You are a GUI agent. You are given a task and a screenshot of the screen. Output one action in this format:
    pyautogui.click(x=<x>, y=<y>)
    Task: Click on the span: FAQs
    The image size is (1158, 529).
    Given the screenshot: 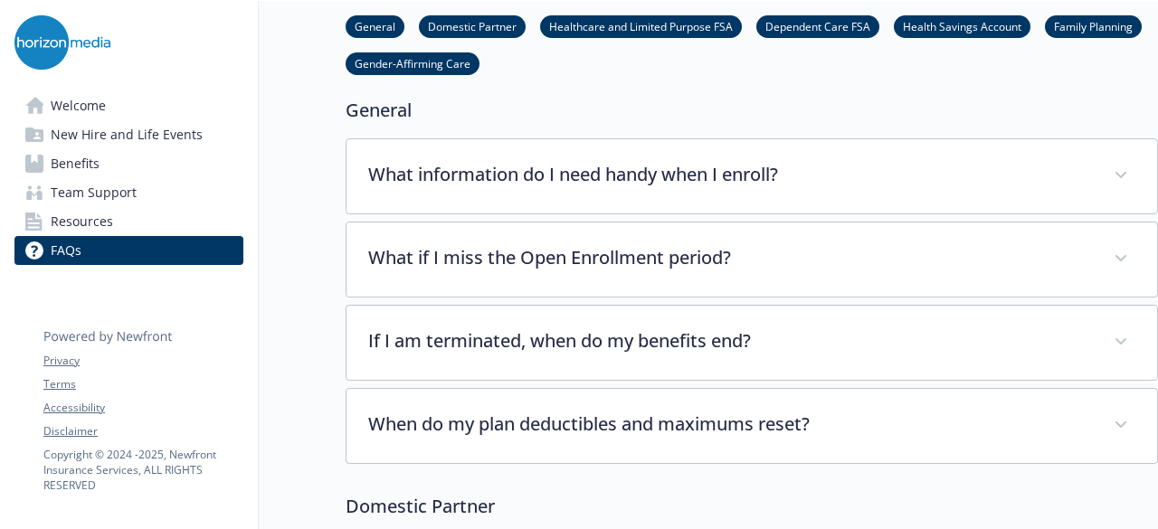 What is the action you would take?
    pyautogui.click(x=66, y=251)
    